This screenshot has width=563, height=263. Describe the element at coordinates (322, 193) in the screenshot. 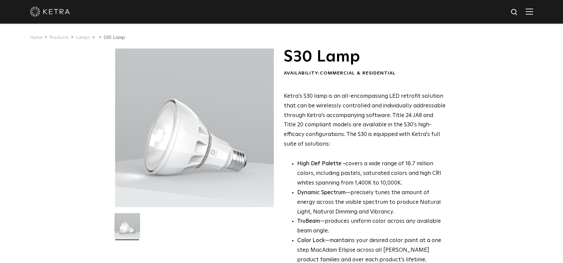

I see `strong: Dynamic Spectrum` at that location.